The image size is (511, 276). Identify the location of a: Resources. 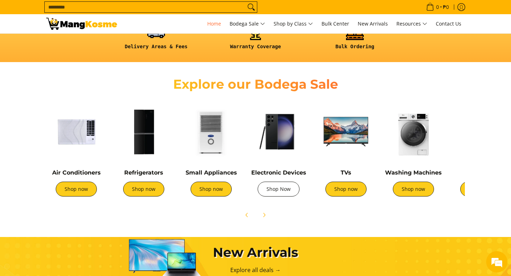
(411, 24).